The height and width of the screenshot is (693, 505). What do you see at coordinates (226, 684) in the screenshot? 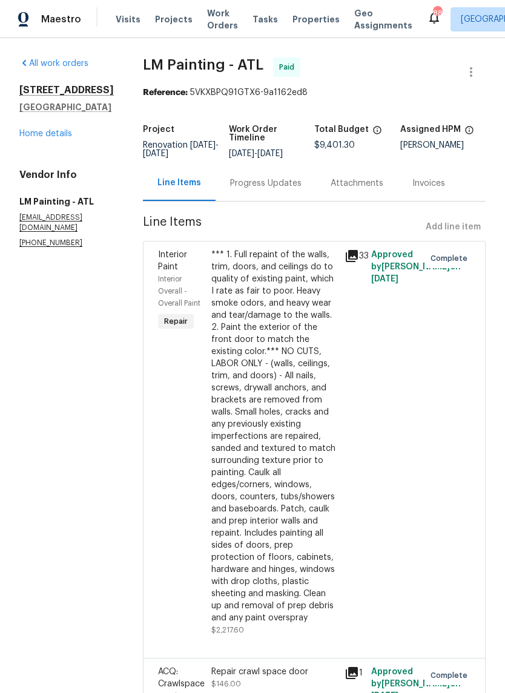
I see `span: $146.00` at bounding box center [226, 684].